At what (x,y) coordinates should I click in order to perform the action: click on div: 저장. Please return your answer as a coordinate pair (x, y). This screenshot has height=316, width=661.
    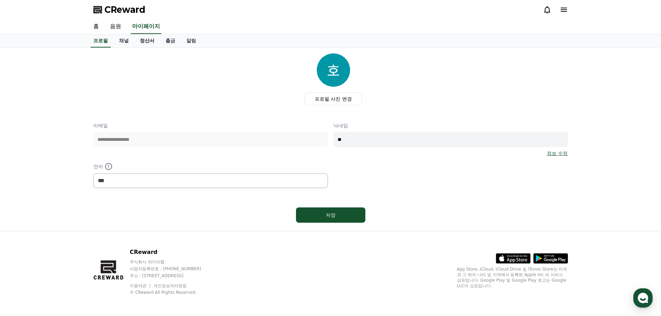
    Looking at the image, I should click on (331, 215).